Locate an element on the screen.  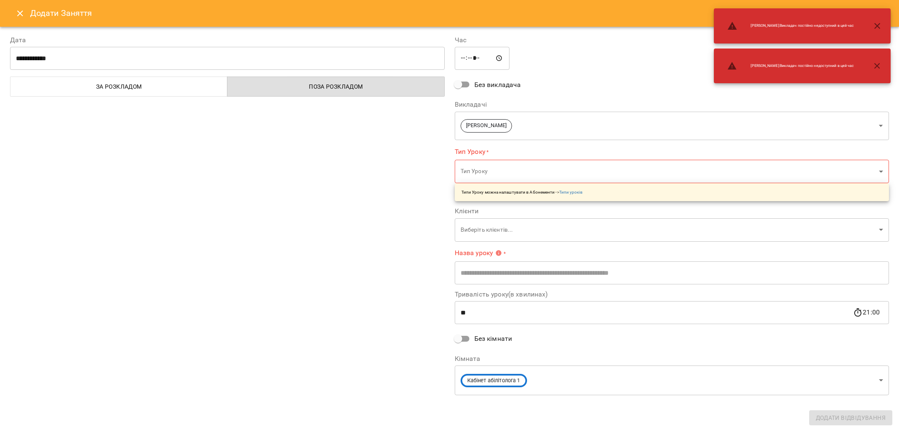
span: Поза розкладом is located at coordinates (336, 87).